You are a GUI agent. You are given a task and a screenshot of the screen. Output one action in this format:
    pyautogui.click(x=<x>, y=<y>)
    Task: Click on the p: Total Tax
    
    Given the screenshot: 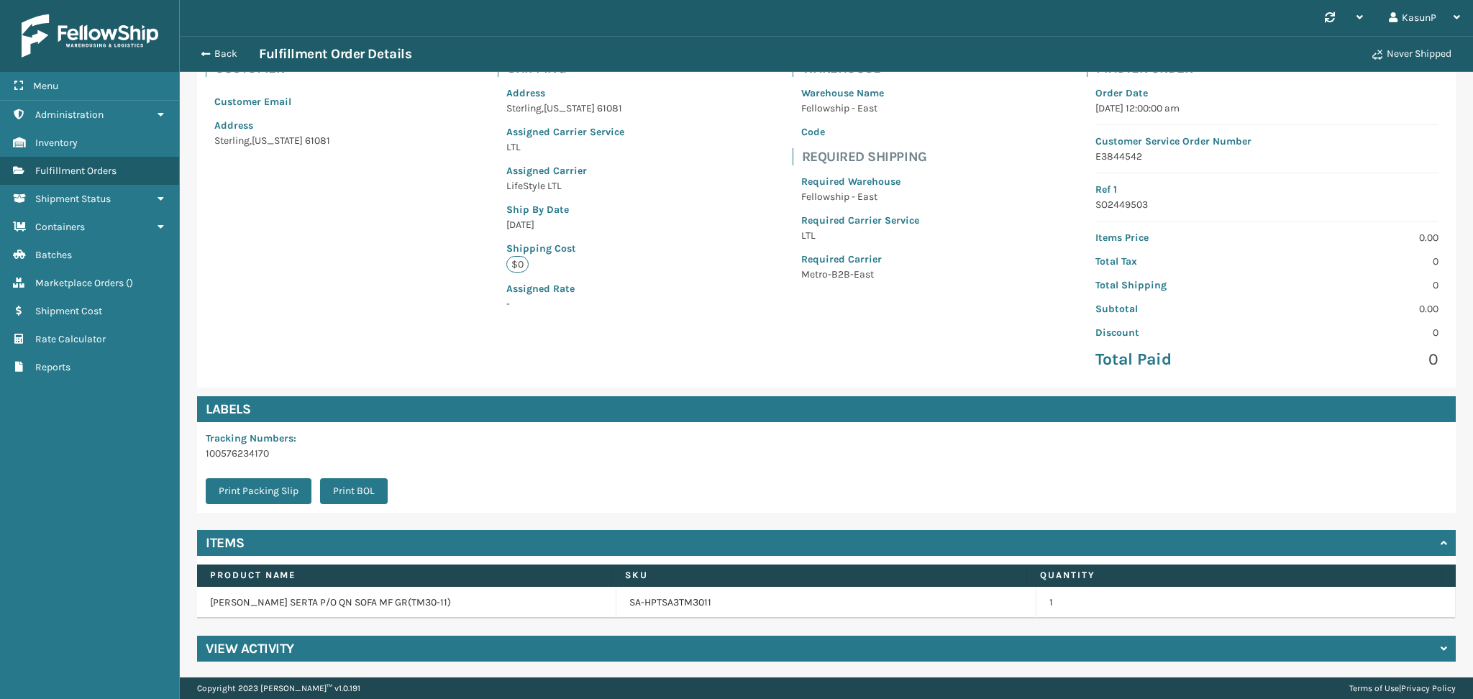 What is the action you would take?
    pyautogui.click(x=1177, y=261)
    